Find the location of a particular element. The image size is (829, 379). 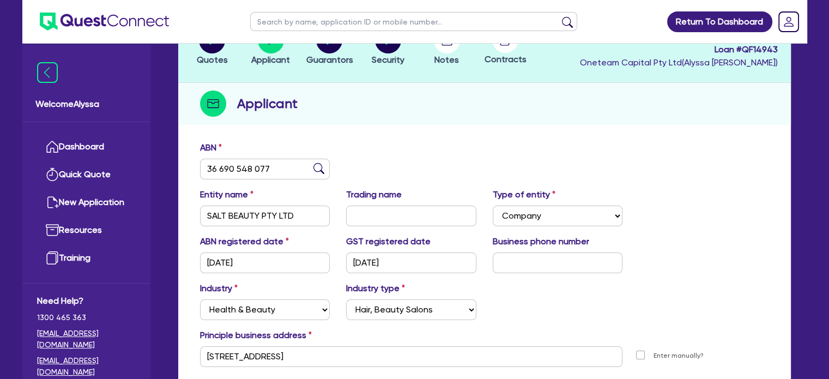

button: Security is located at coordinates (388, 47).